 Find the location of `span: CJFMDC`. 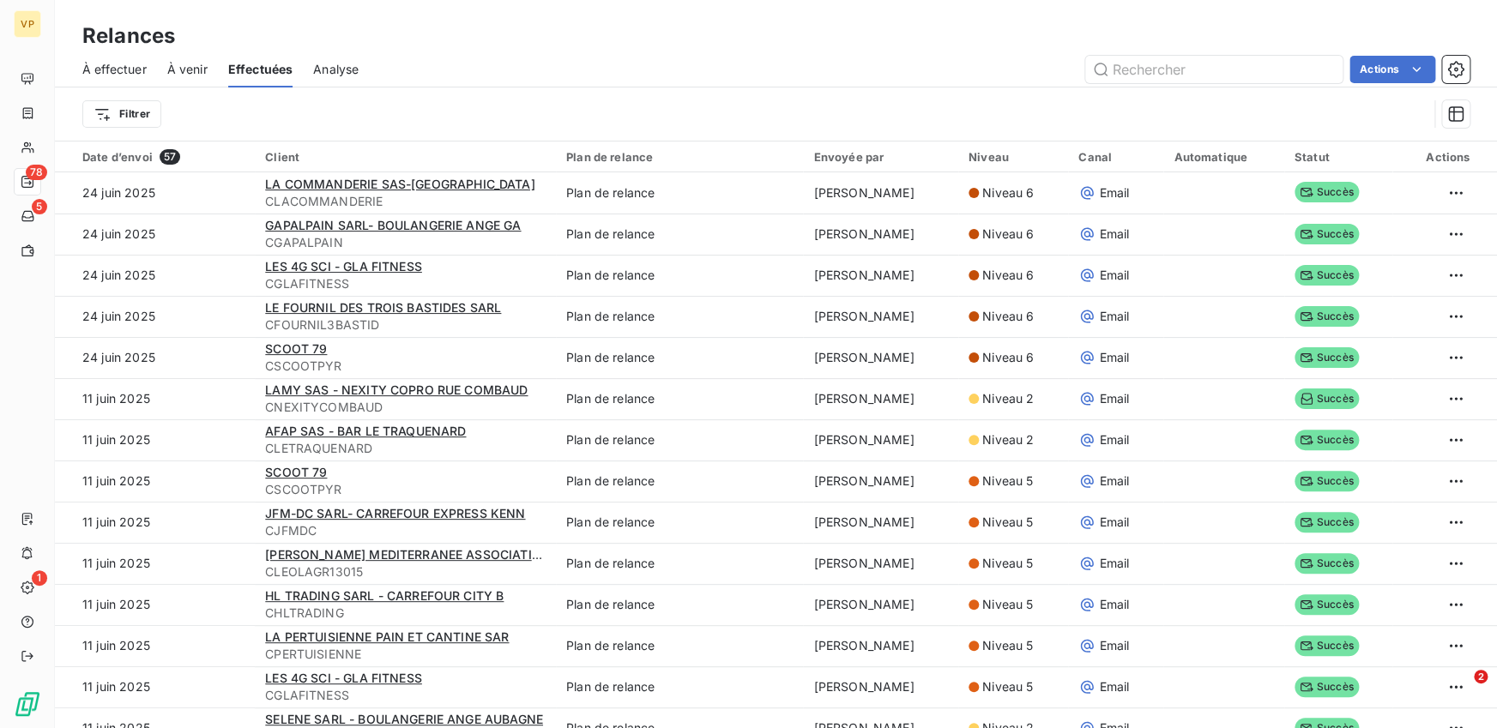

span: CJFMDC is located at coordinates (405, 531).